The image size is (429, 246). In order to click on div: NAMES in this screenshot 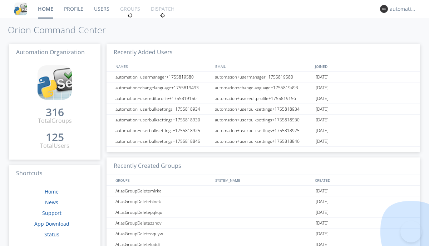, I will do `click(163, 66)`.